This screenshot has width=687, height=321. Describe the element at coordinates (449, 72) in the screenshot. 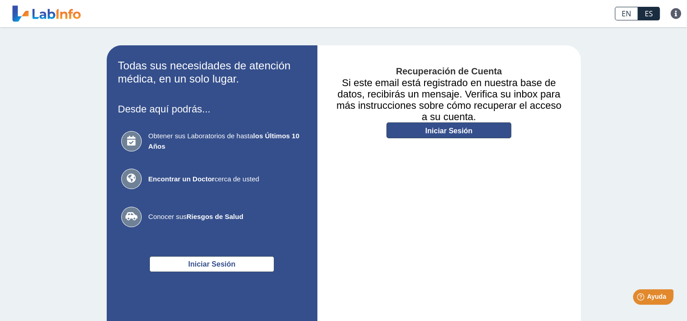

I see `h4: Recuperación de Cuenta` at that location.